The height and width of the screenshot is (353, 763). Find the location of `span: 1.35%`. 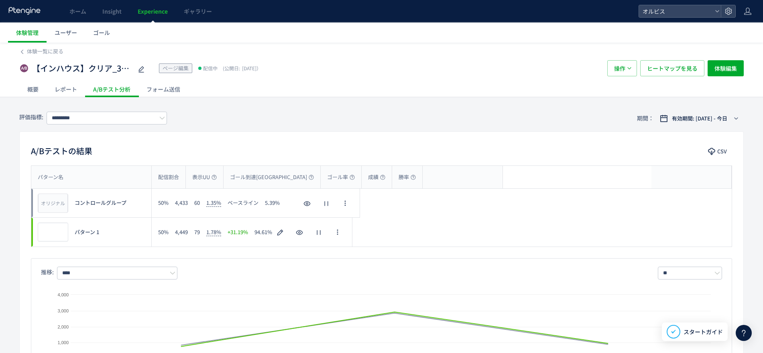

span: 1.35% is located at coordinates (214, 203).